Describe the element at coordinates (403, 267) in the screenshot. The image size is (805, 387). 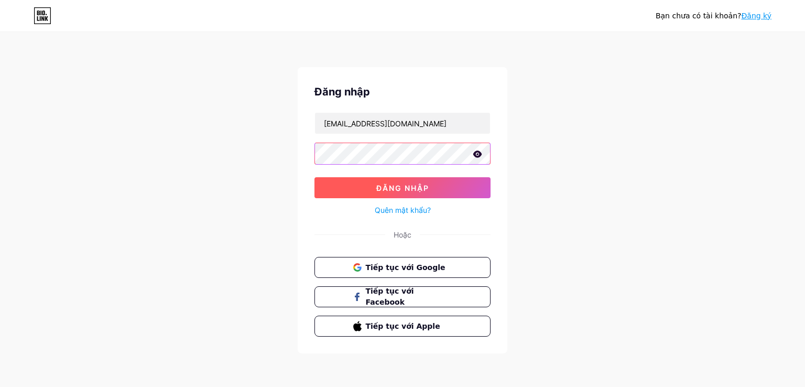
I see `button: Tiếp tục với Google` at that location.